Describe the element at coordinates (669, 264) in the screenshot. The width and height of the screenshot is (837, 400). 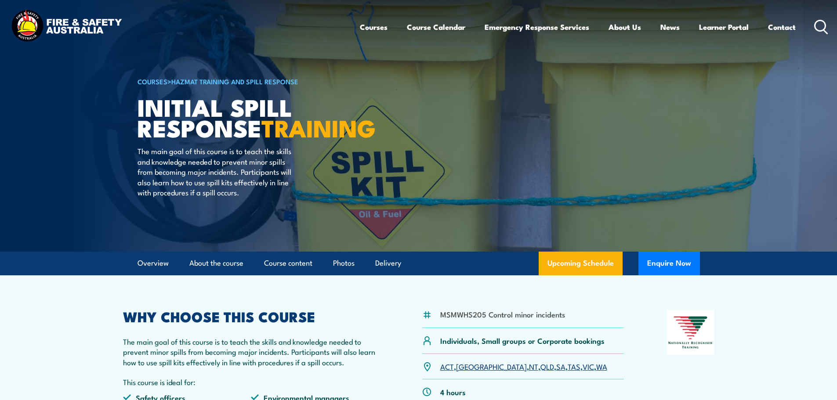
I see `button: Enquire Now` at that location.